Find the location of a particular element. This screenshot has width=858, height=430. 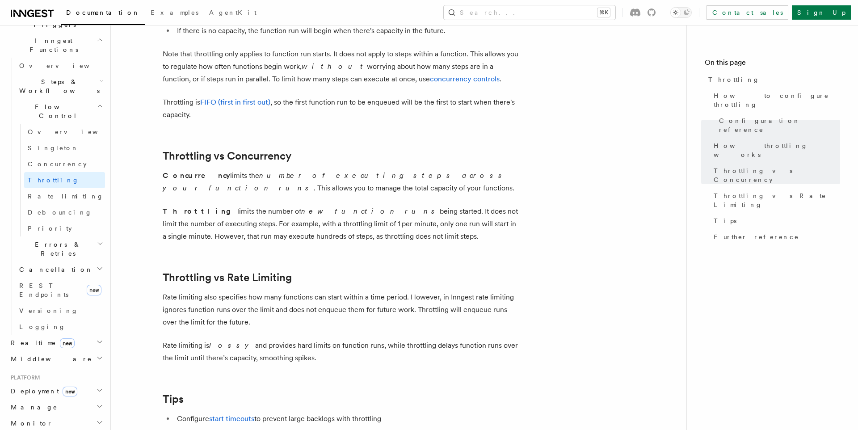

a: Contact sales is located at coordinates (747, 13).